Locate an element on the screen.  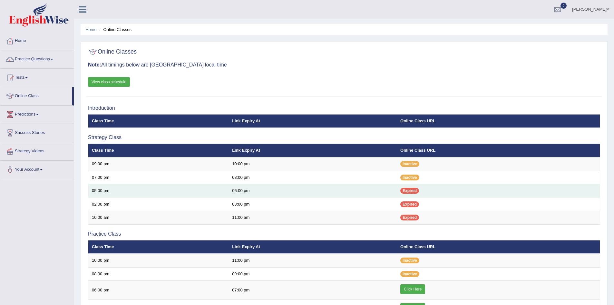
b: Note: is located at coordinates (94, 64).